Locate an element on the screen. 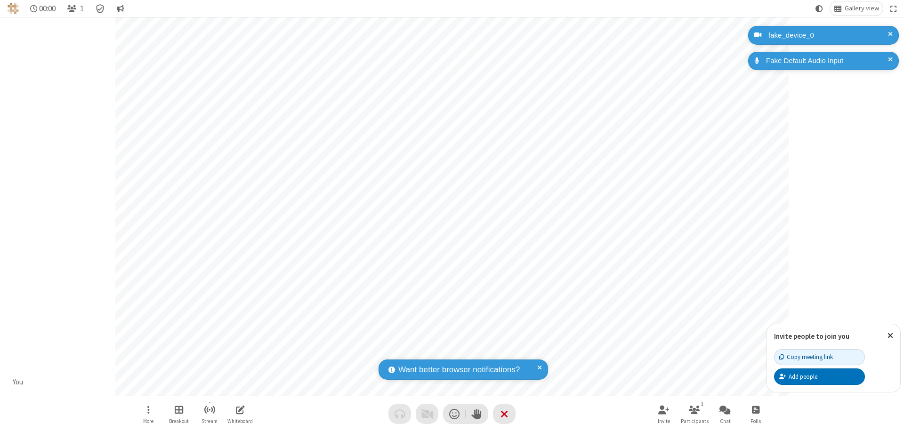 The height and width of the screenshot is (431, 904). button: Open poll is located at coordinates (755, 414).